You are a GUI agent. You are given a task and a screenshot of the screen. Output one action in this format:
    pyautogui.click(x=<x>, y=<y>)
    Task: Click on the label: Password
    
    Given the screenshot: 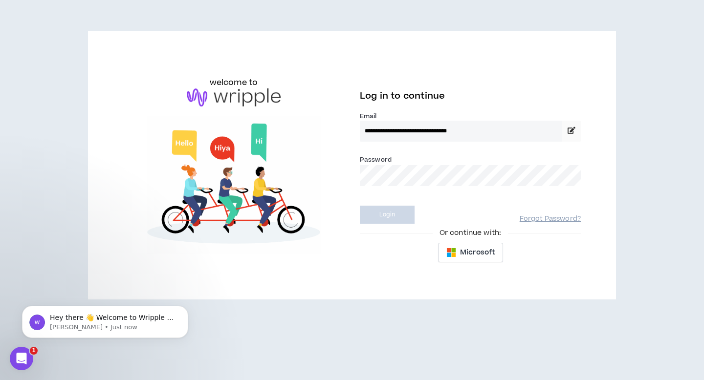 What is the action you would take?
    pyautogui.click(x=375, y=160)
    